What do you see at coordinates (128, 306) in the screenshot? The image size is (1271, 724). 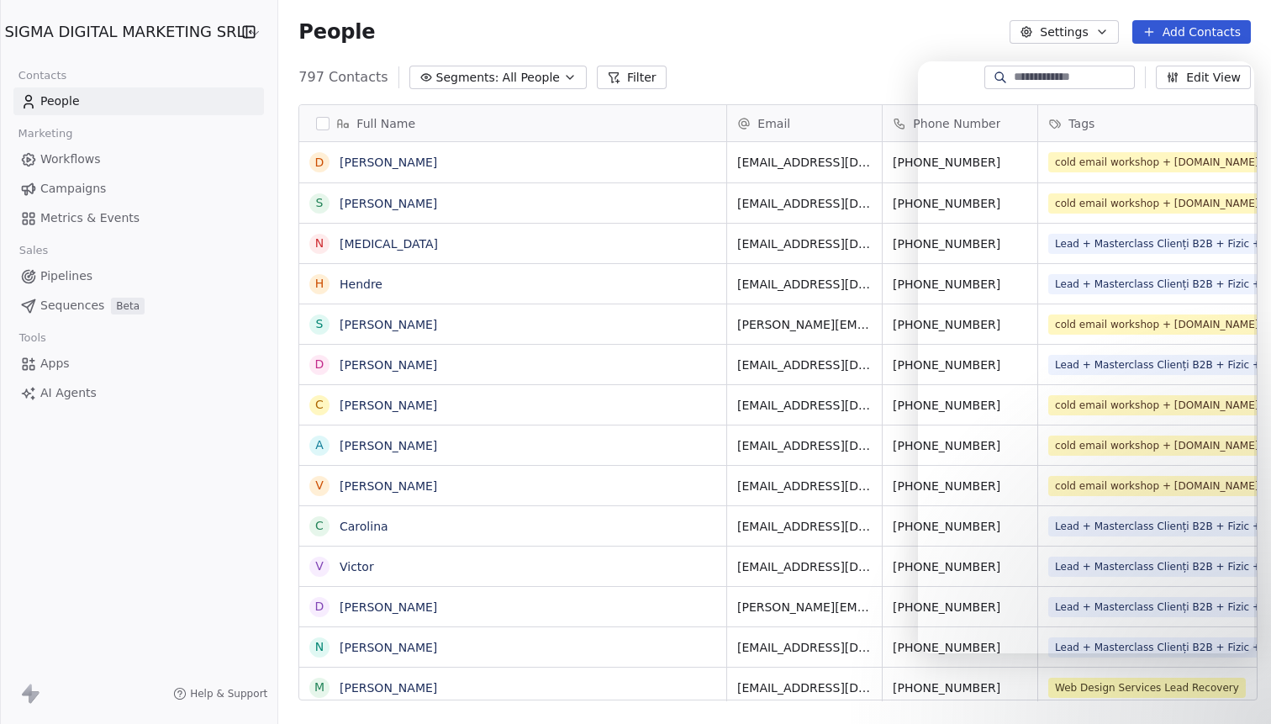 I see `span: Beta` at bounding box center [128, 306].